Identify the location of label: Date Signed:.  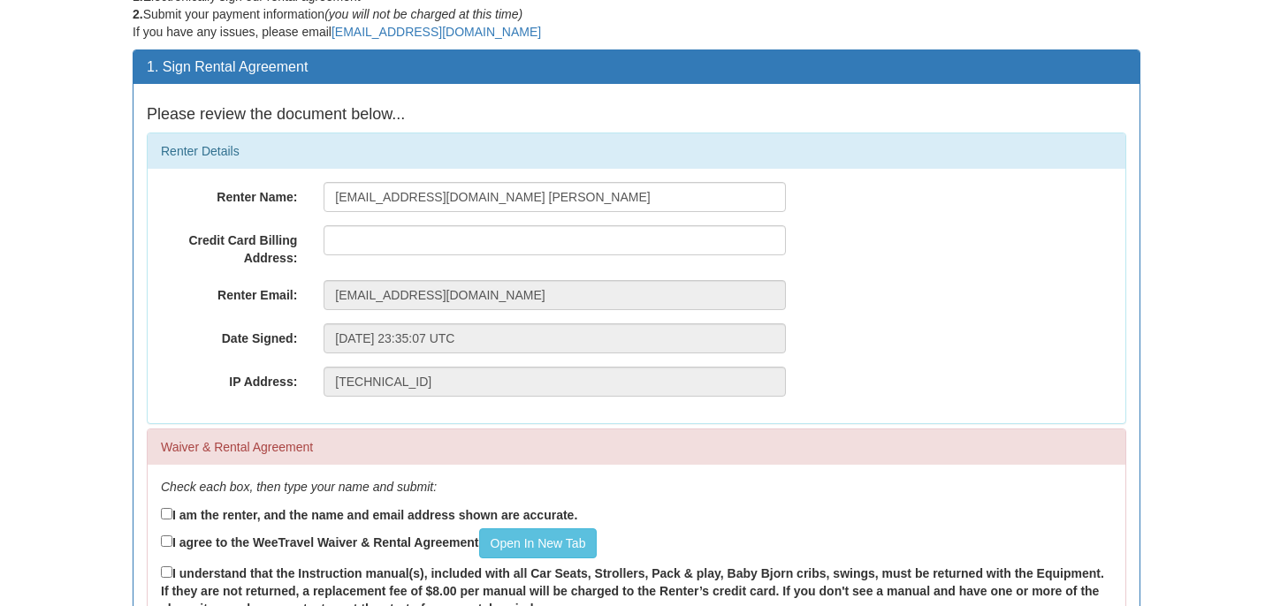
(229, 335).